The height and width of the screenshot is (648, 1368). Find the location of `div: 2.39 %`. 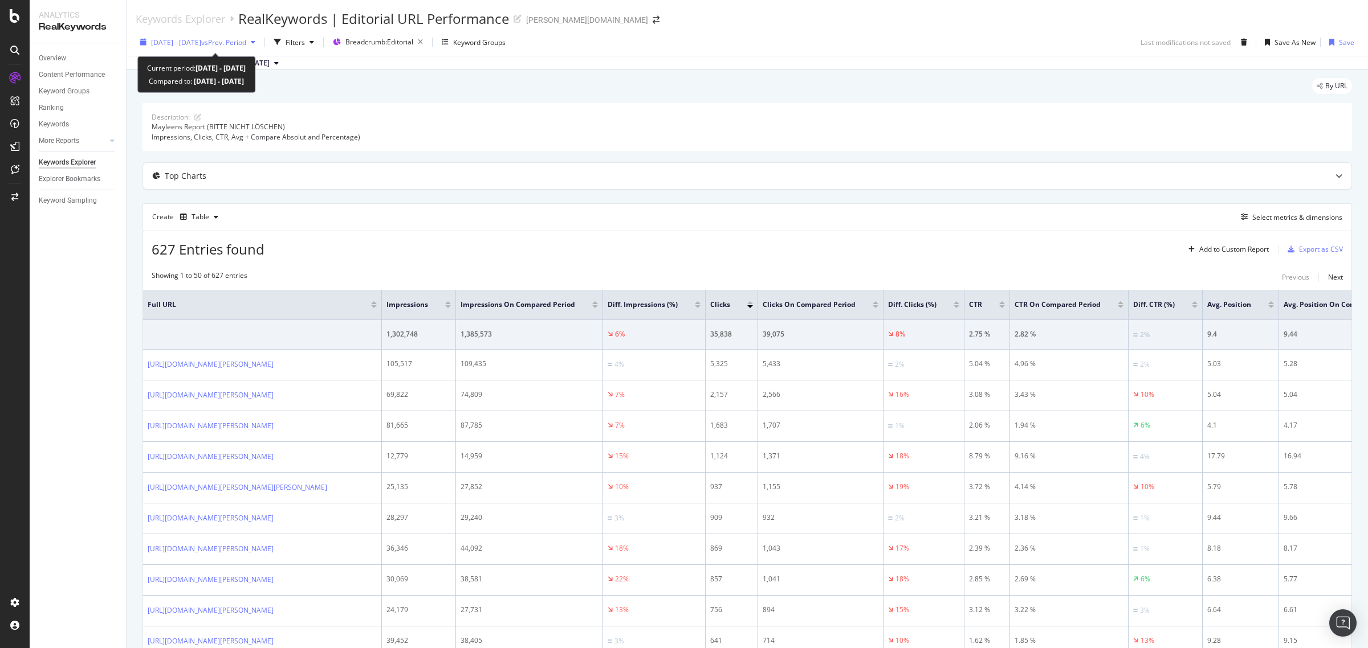

div: 2.39 % is located at coordinates (986, 549).